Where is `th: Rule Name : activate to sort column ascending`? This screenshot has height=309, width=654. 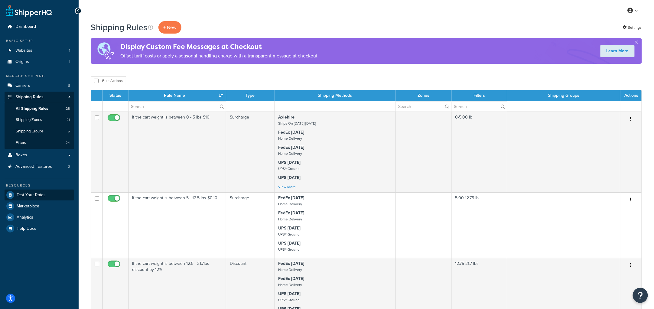
th: Rule Name : activate to sort column ascending is located at coordinates (177, 95).